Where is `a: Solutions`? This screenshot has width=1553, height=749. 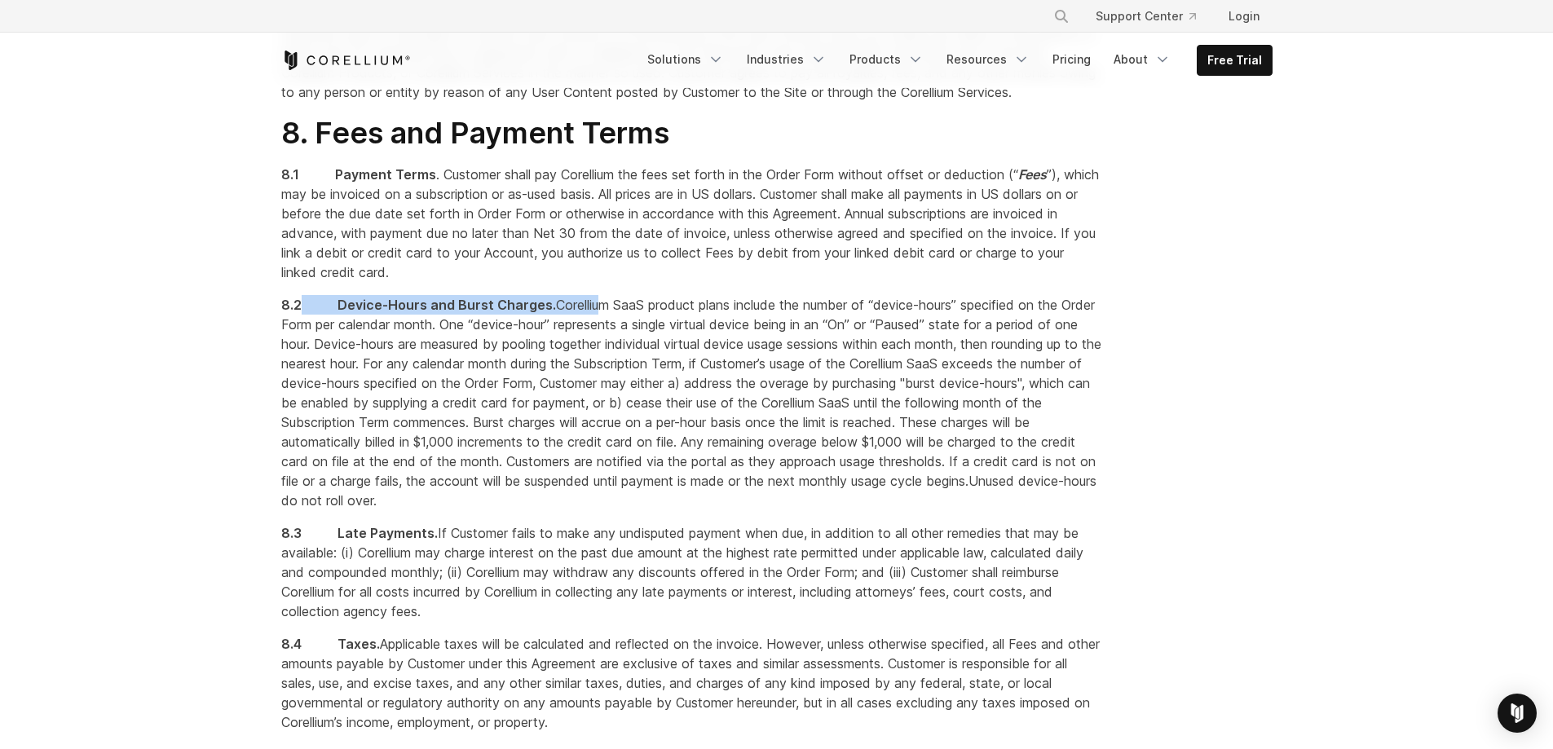
a: Solutions is located at coordinates (686, 60).